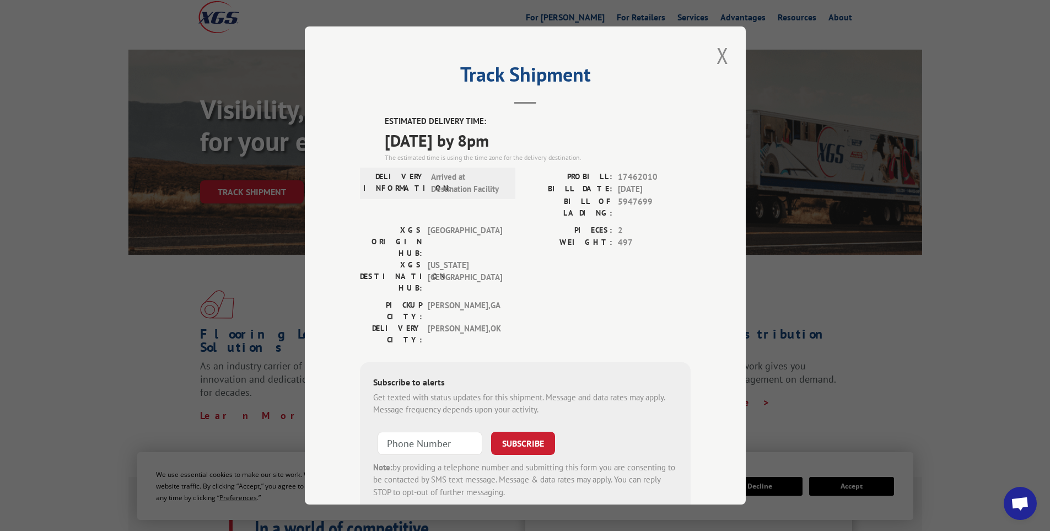 The image size is (1050, 531). I want to click on div: Get texted with status updates for this shipment. Message and data rates may apply. Message frequ..., so click(525, 404).